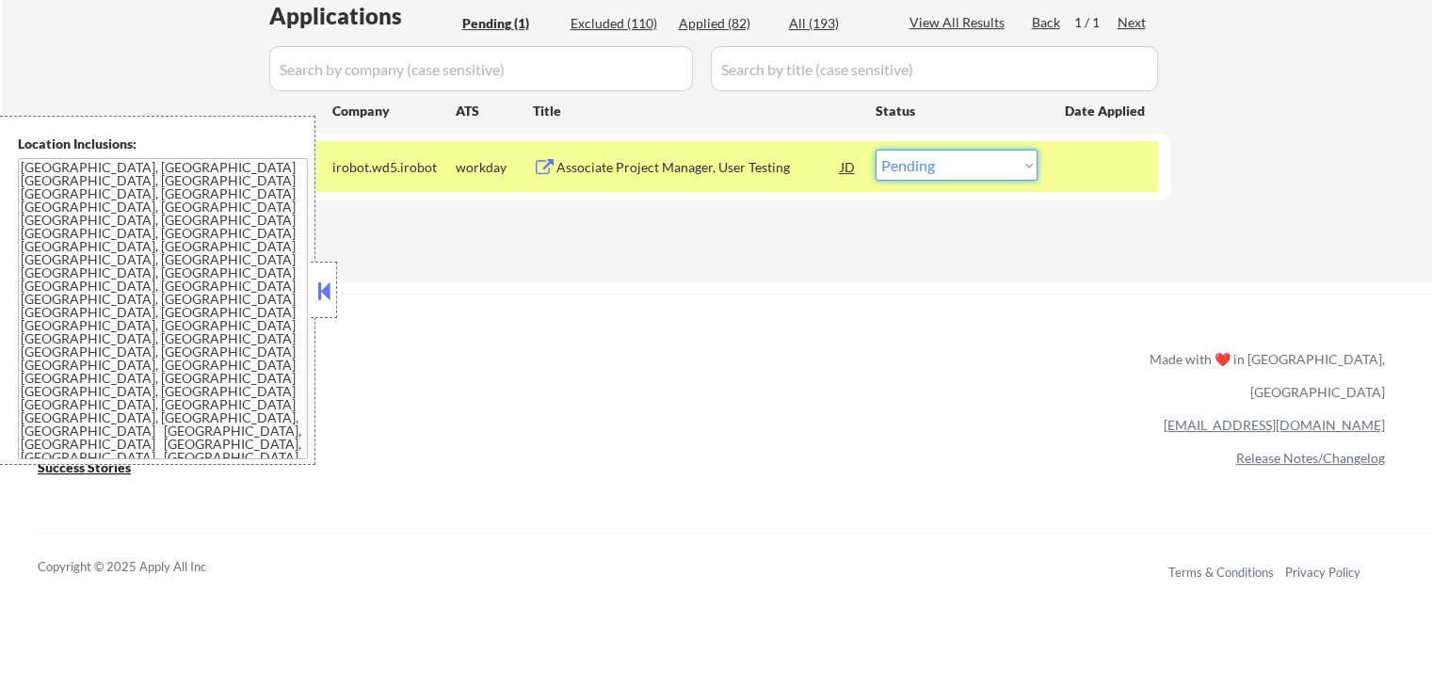 The height and width of the screenshot is (687, 1432). What do you see at coordinates (959, 23) in the screenshot?
I see `div: View All Results` at bounding box center [959, 23].